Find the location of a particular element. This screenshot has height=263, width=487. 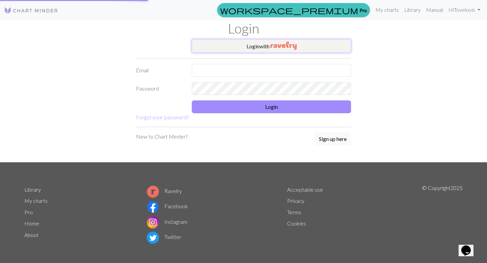

a: Twitter is located at coordinates (164, 237).